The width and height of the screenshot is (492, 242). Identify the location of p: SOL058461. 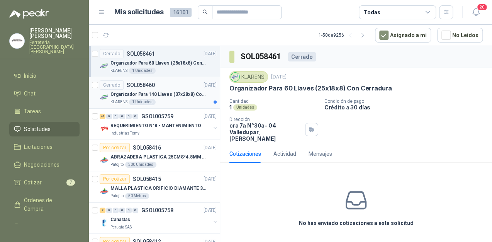
(140, 54).